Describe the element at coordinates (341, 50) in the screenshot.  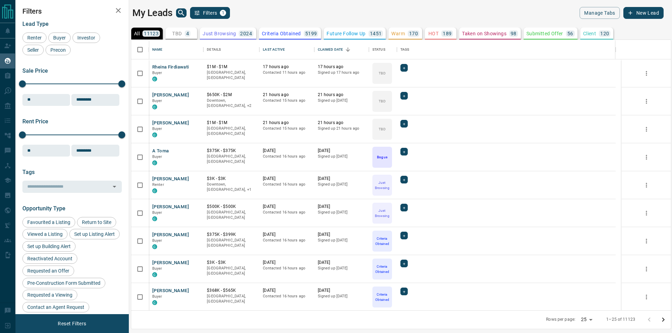
I see `div: Claimed Date` at that location.